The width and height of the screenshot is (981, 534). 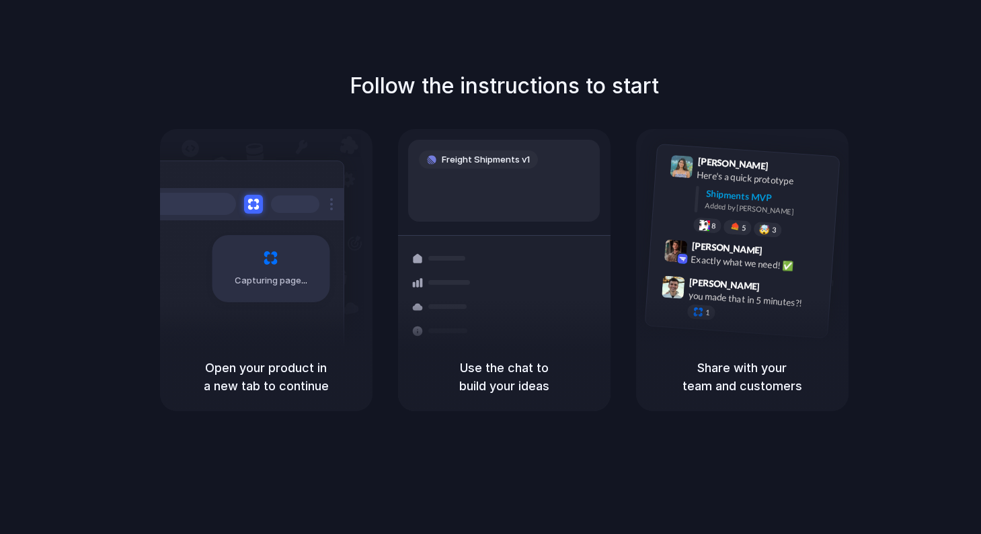 I want to click on span: 3, so click(x=773, y=230).